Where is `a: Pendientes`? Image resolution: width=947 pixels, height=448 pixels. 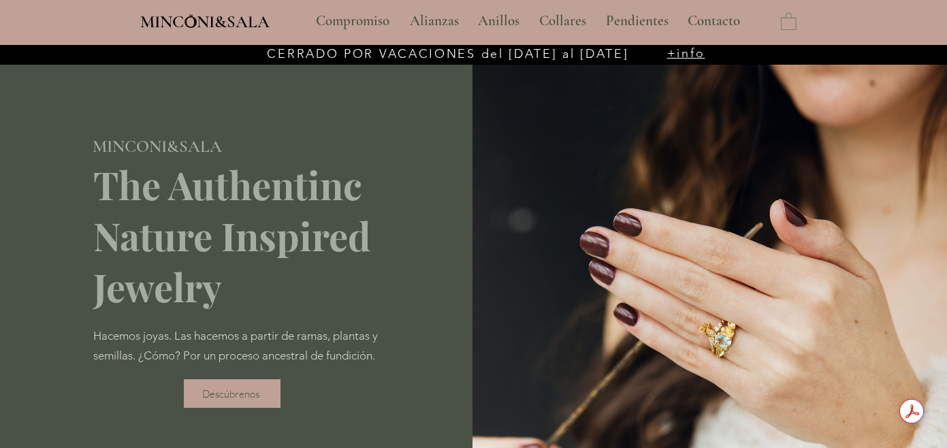 a: Pendientes is located at coordinates (637, 21).